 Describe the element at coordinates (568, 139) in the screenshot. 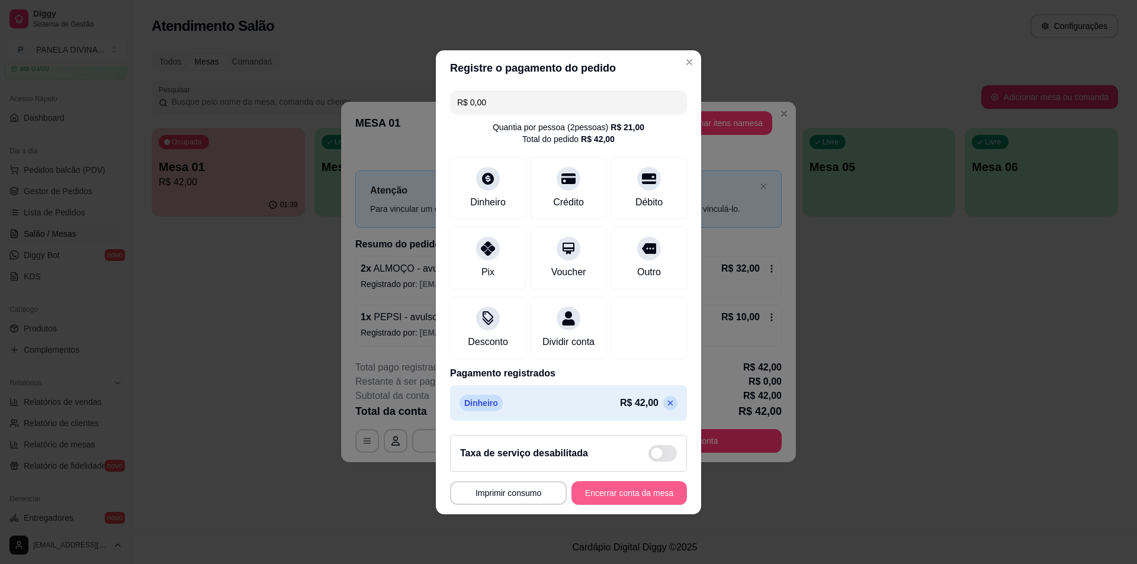

I see `div: Total do pedido` at that location.